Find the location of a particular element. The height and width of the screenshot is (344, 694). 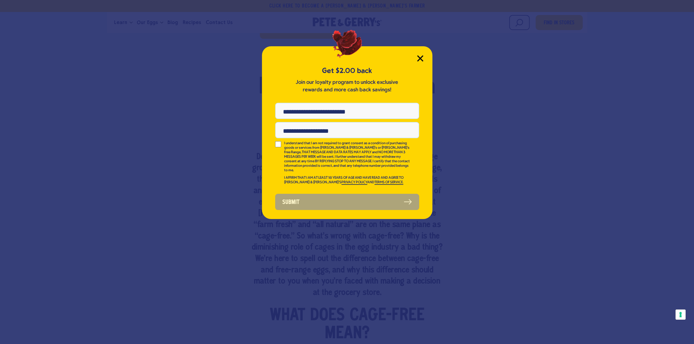

a: PRIVACY POLICY is located at coordinates (354, 182).